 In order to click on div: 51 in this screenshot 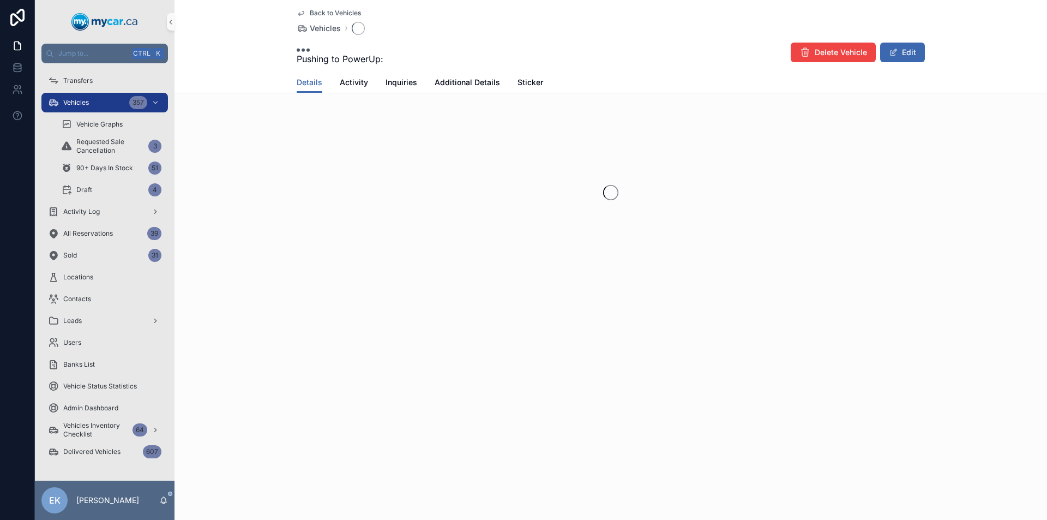, I will do `click(155, 168)`.